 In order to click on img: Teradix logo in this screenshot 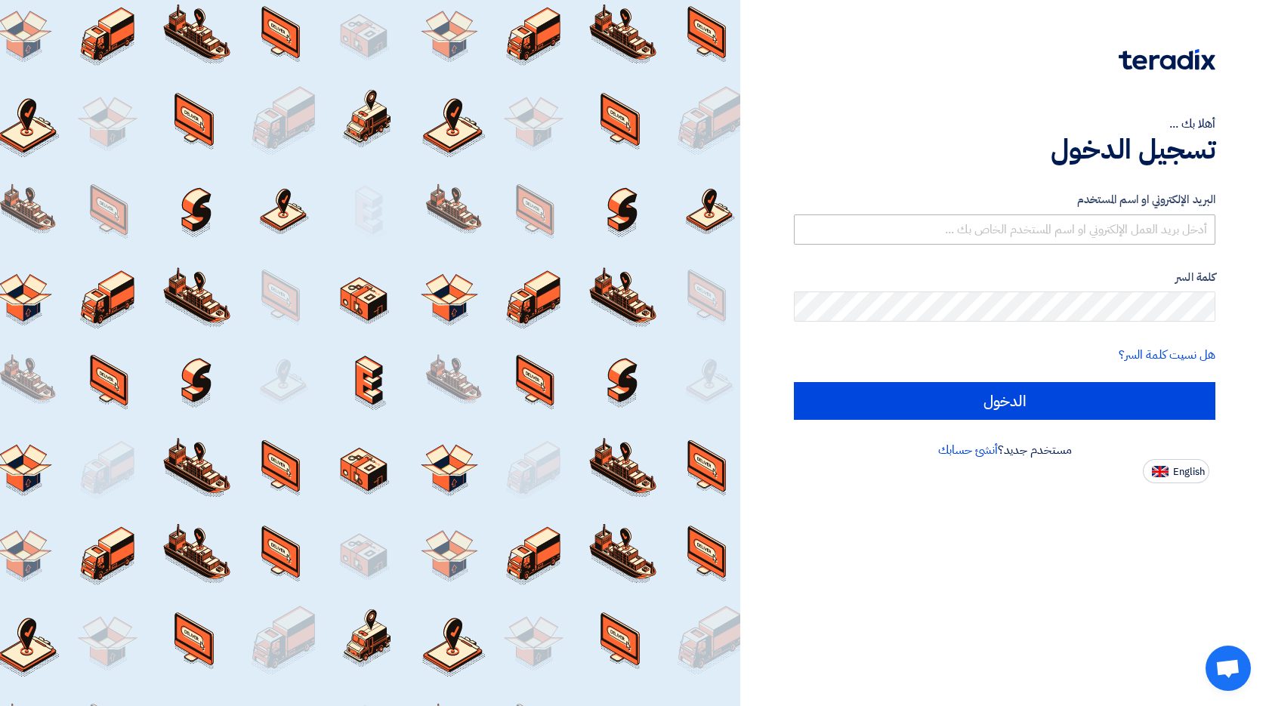, I will do `click(1167, 60)`.